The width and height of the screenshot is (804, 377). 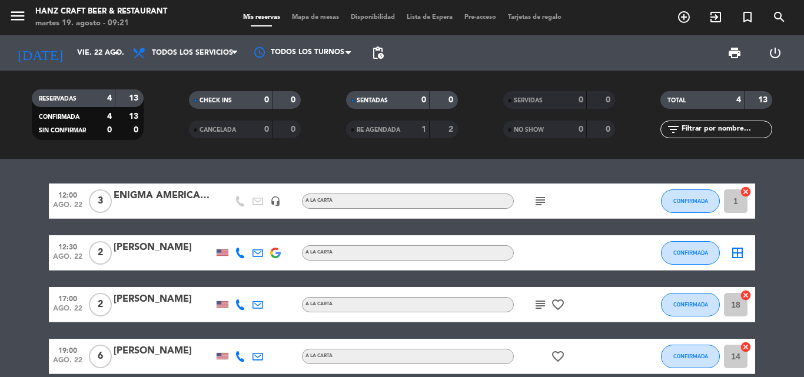 I want to click on div: LOG OUT, so click(x=775, y=53).